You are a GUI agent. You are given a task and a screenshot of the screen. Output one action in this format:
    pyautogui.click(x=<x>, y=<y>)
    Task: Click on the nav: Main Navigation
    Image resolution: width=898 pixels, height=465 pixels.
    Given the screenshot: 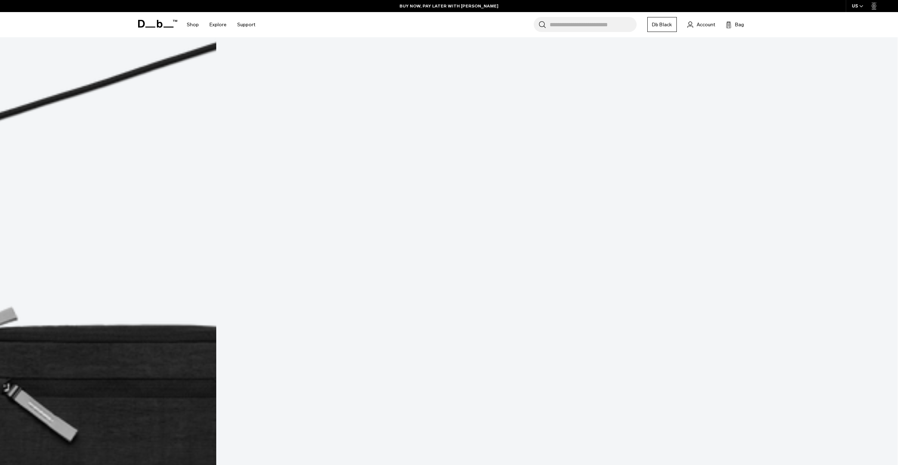 What is the action you would take?
    pyautogui.click(x=221, y=25)
    